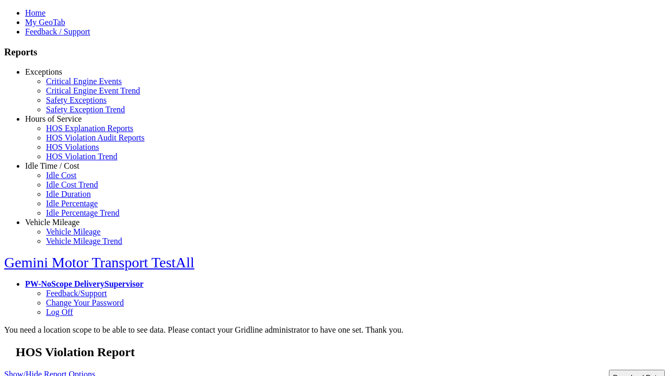  What do you see at coordinates (84, 241) in the screenshot?
I see `a: Vehicle Mileage Trend` at bounding box center [84, 241].